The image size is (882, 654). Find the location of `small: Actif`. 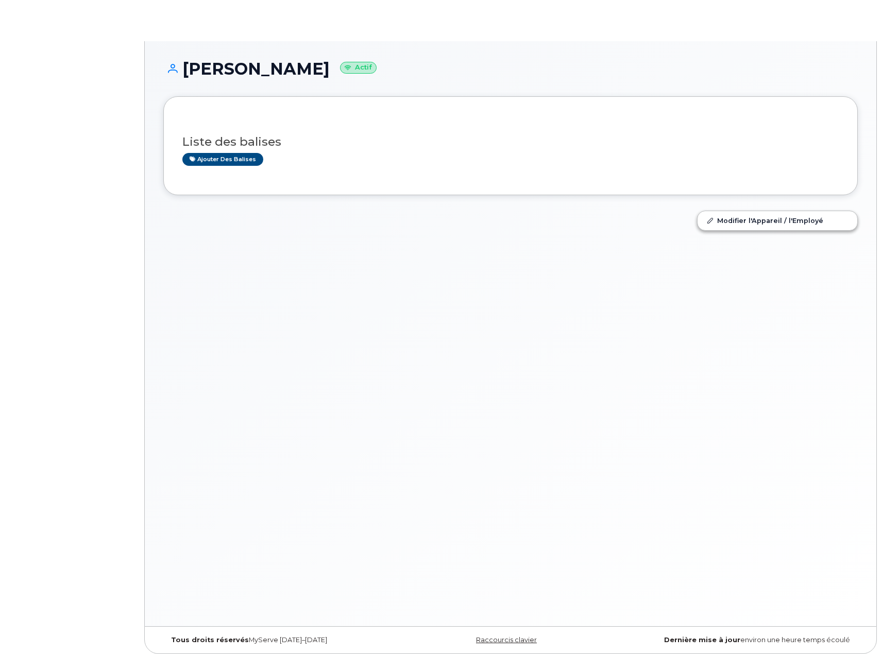

small: Actif is located at coordinates (358, 67).